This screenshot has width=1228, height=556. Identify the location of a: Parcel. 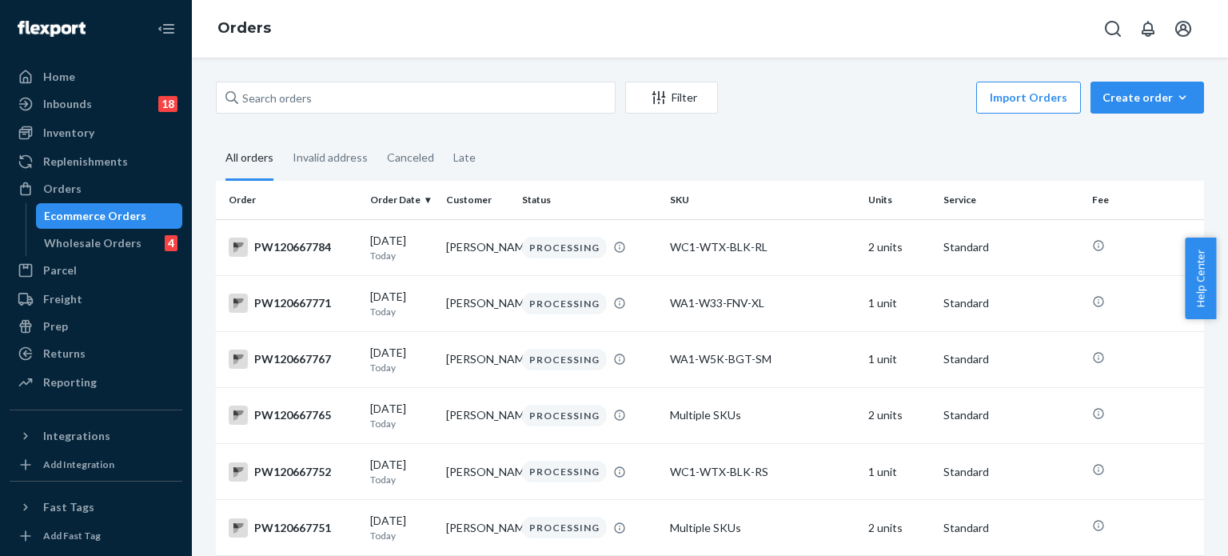
(96, 270).